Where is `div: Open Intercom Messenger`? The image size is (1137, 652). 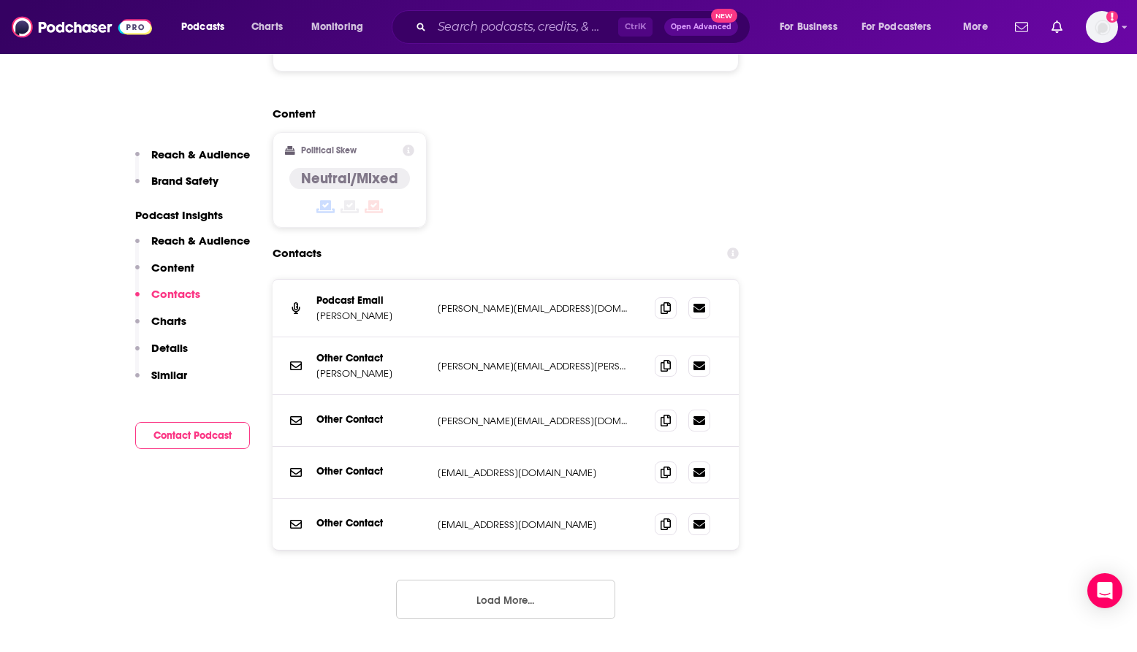 div: Open Intercom Messenger is located at coordinates (1105, 591).